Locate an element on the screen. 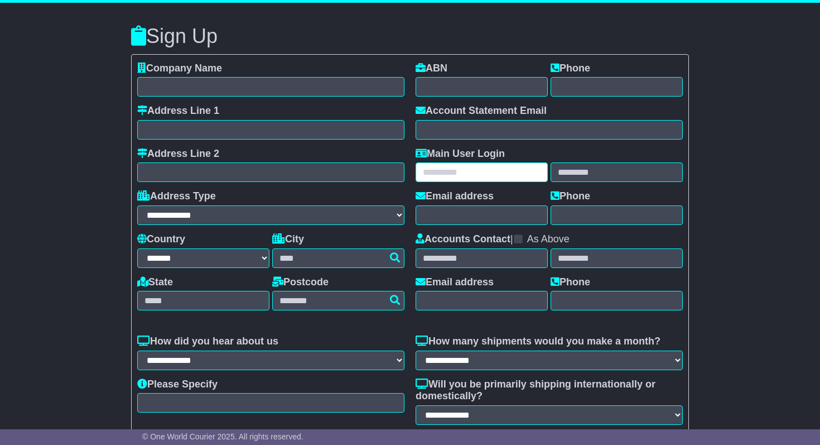 This screenshot has width=820, height=445. label: Accounts Contact is located at coordinates (463, 239).